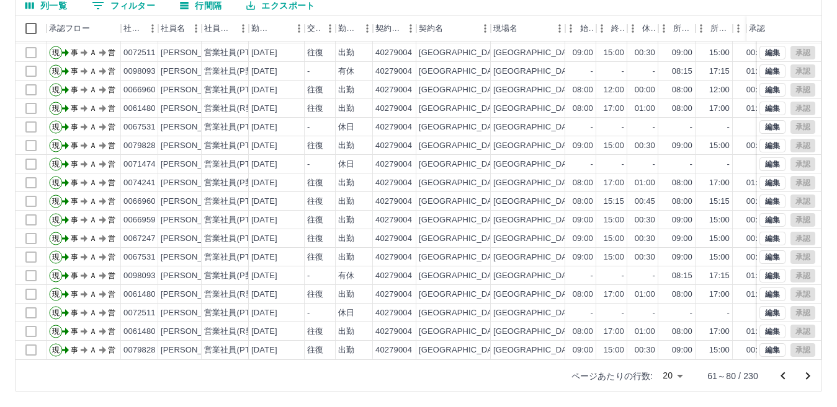  What do you see at coordinates (453, 29) in the screenshot?
I see `div: 契約名` at bounding box center [453, 29].